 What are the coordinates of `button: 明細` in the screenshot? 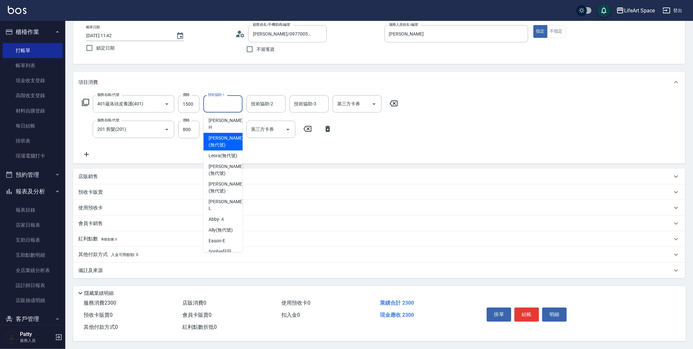 It's located at (554, 315).